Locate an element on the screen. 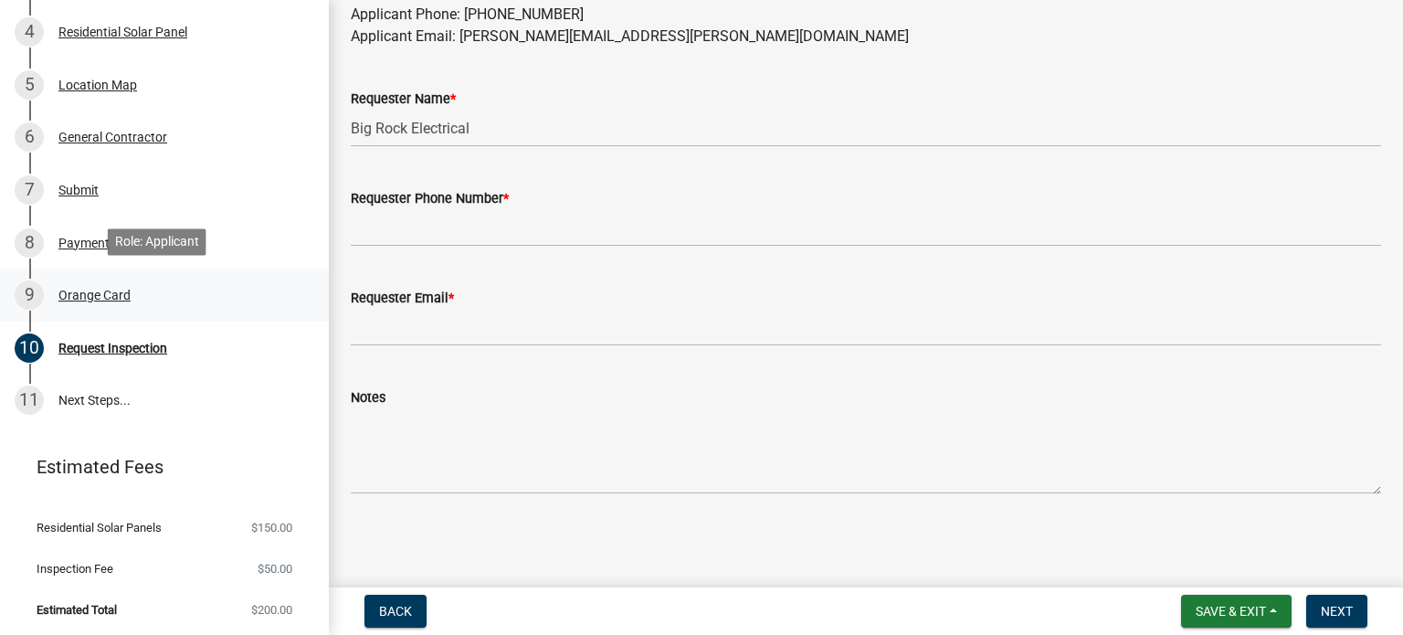 Image resolution: width=1403 pixels, height=635 pixels. div: Payment is located at coordinates (84, 243).